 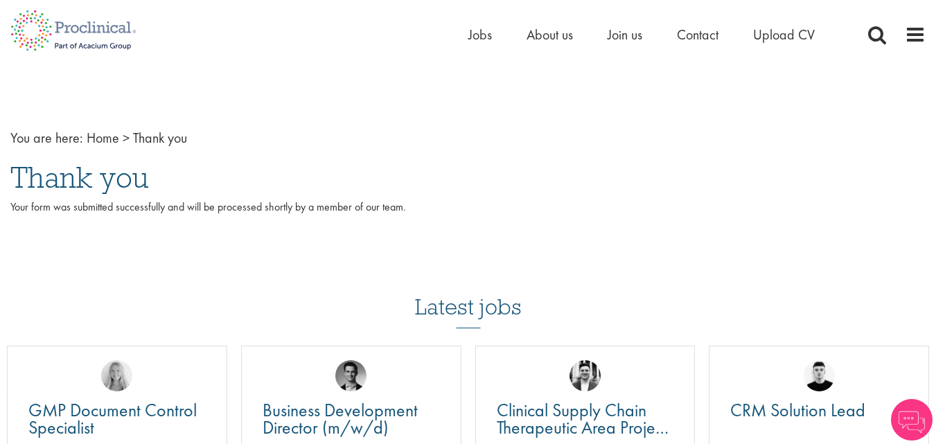 I want to click on a: Max Slevogt, so click(x=350, y=375).